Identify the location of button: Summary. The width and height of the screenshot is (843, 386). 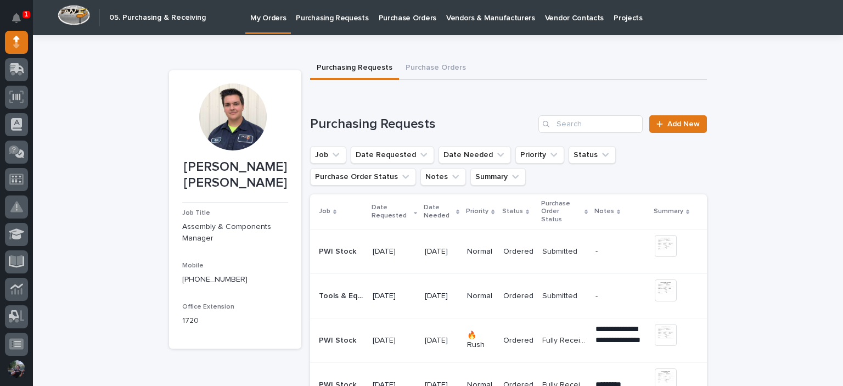
(498, 177).